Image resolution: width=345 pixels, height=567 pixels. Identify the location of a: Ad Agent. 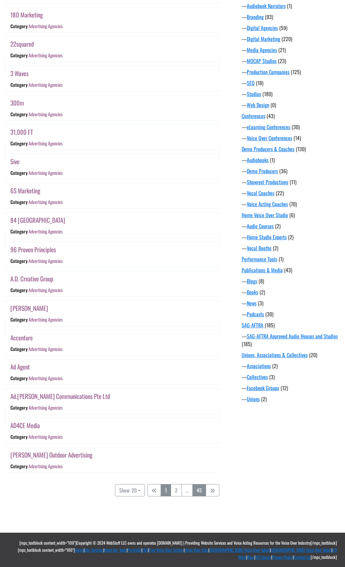
(20, 367).